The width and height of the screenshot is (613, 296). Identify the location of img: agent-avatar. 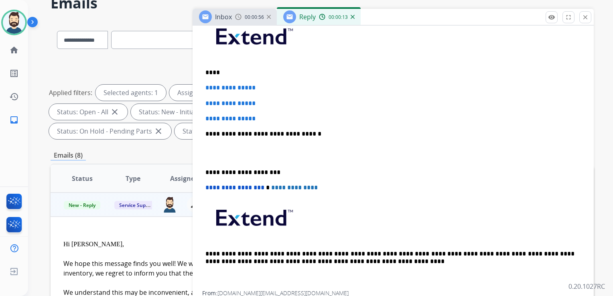
(170, 205).